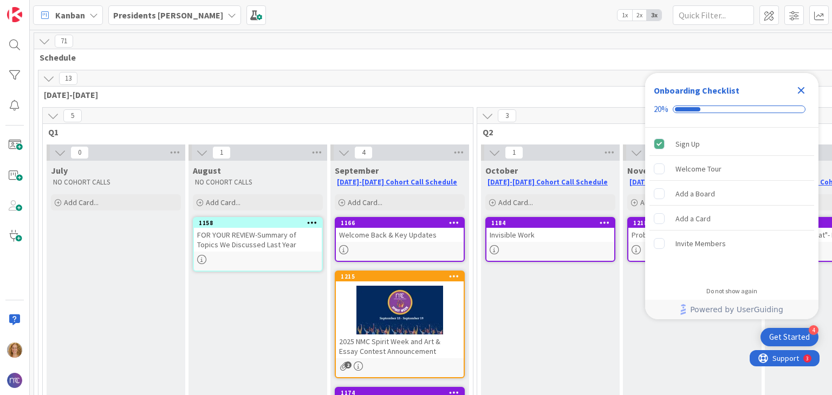 This screenshot has height=395, width=832. What do you see at coordinates (550, 230) in the screenshot?
I see `div: 1184Invisible Work` at bounding box center [550, 230].